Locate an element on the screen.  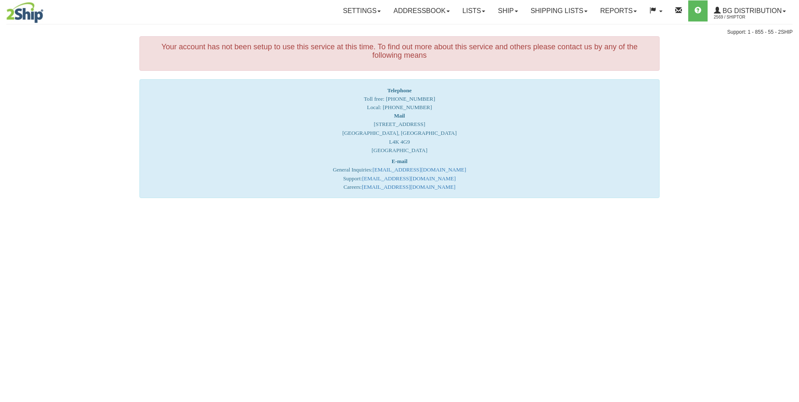
span: 2569 / ShipTor is located at coordinates (745, 17).